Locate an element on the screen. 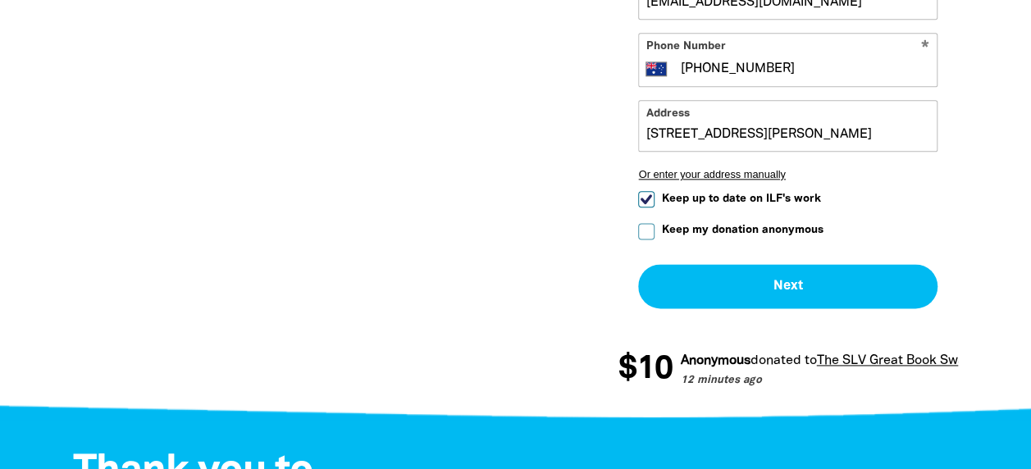  span: Keep up to date on ILF's work is located at coordinates (741, 198).